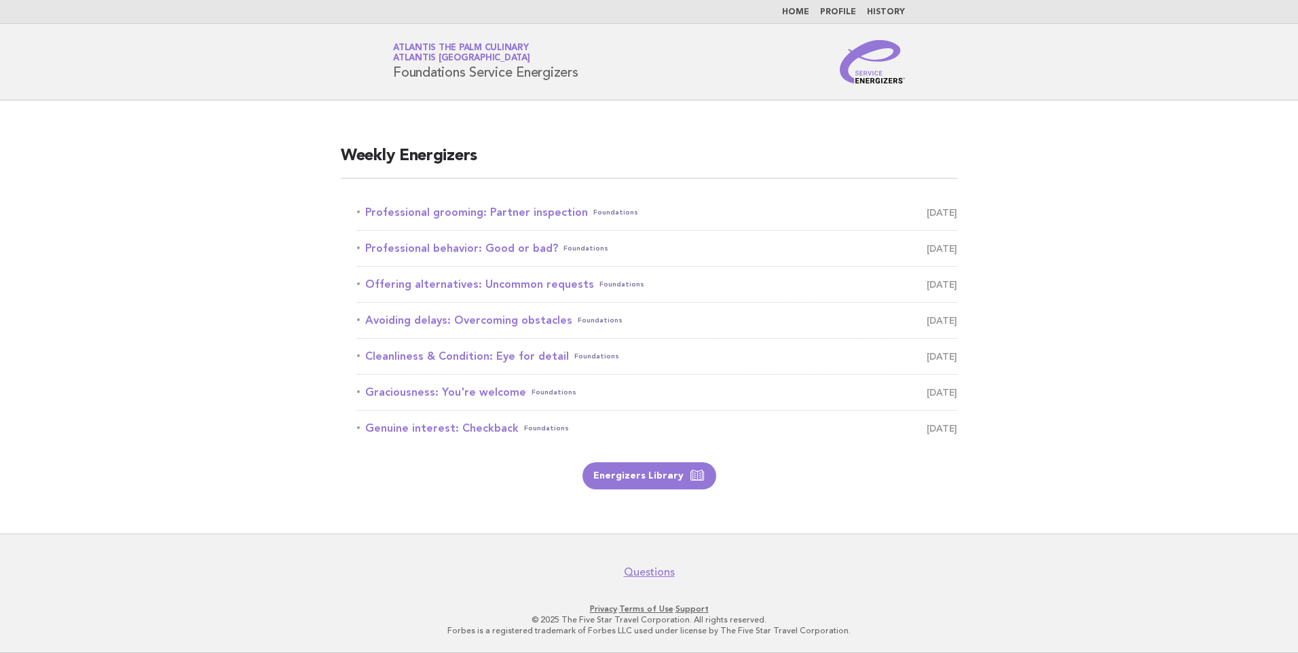  Describe the element at coordinates (838, 12) in the screenshot. I see `a: Profile` at that location.